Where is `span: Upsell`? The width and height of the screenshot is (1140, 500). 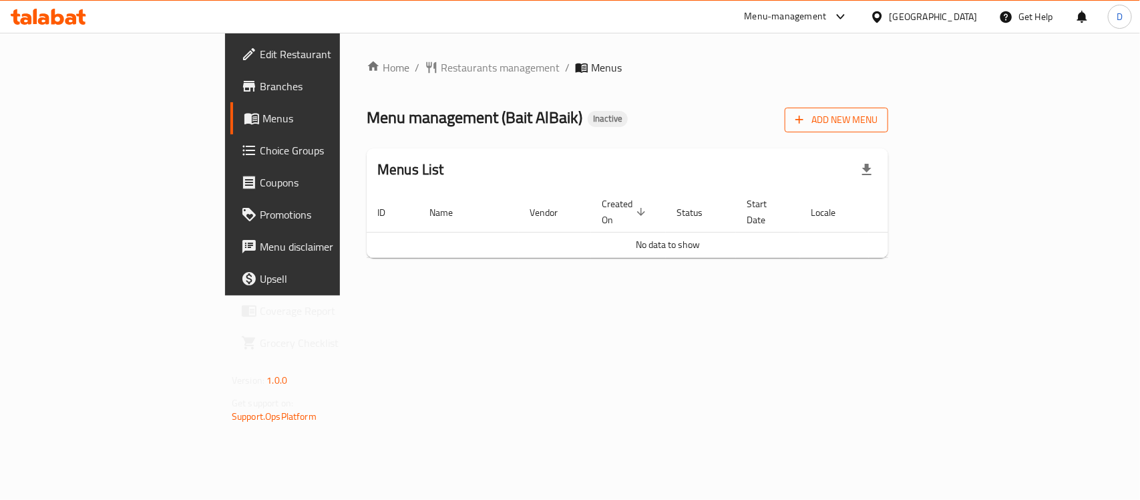
span: Upsell is located at coordinates (332, 279).